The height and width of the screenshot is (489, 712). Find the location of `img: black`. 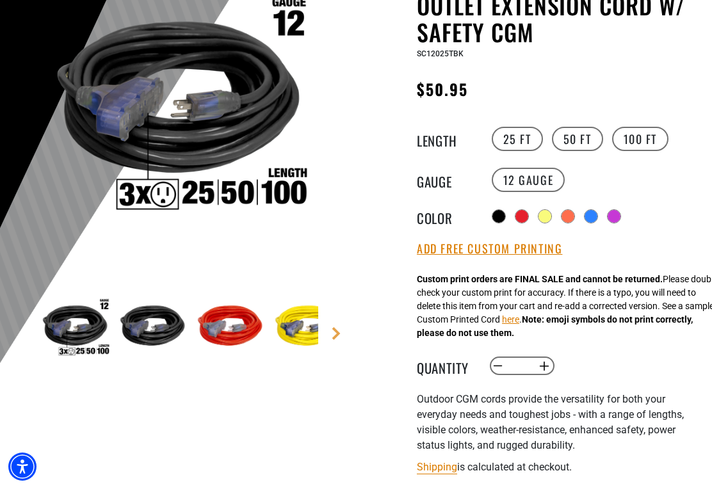

img: black is located at coordinates (152, 329).